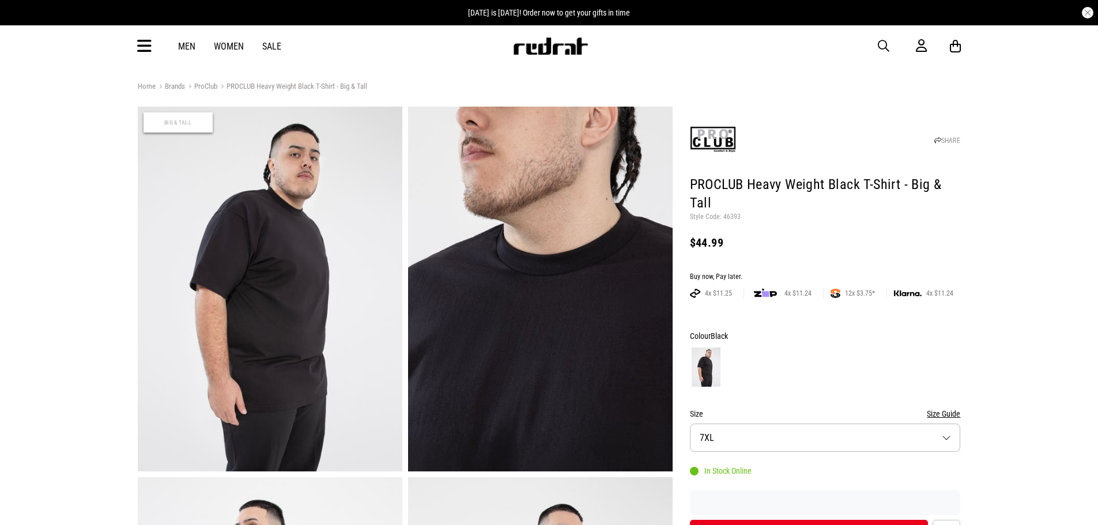  What do you see at coordinates (944, 414) in the screenshot?
I see `button: Size Guide` at bounding box center [944, 414].